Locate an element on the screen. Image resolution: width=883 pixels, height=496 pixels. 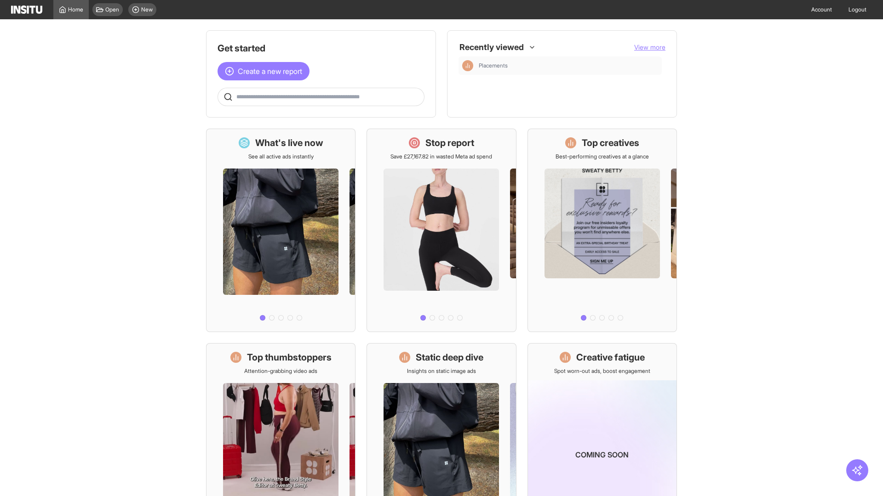
p: Save £27,167.82 in wasted Meta ad spend is located at coordinates (441, 157).